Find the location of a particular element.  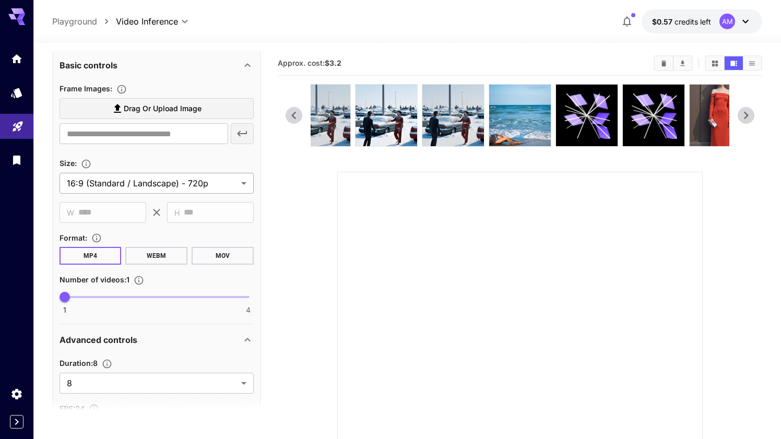

button: Show media in list view is located at coordinates (752, 63).